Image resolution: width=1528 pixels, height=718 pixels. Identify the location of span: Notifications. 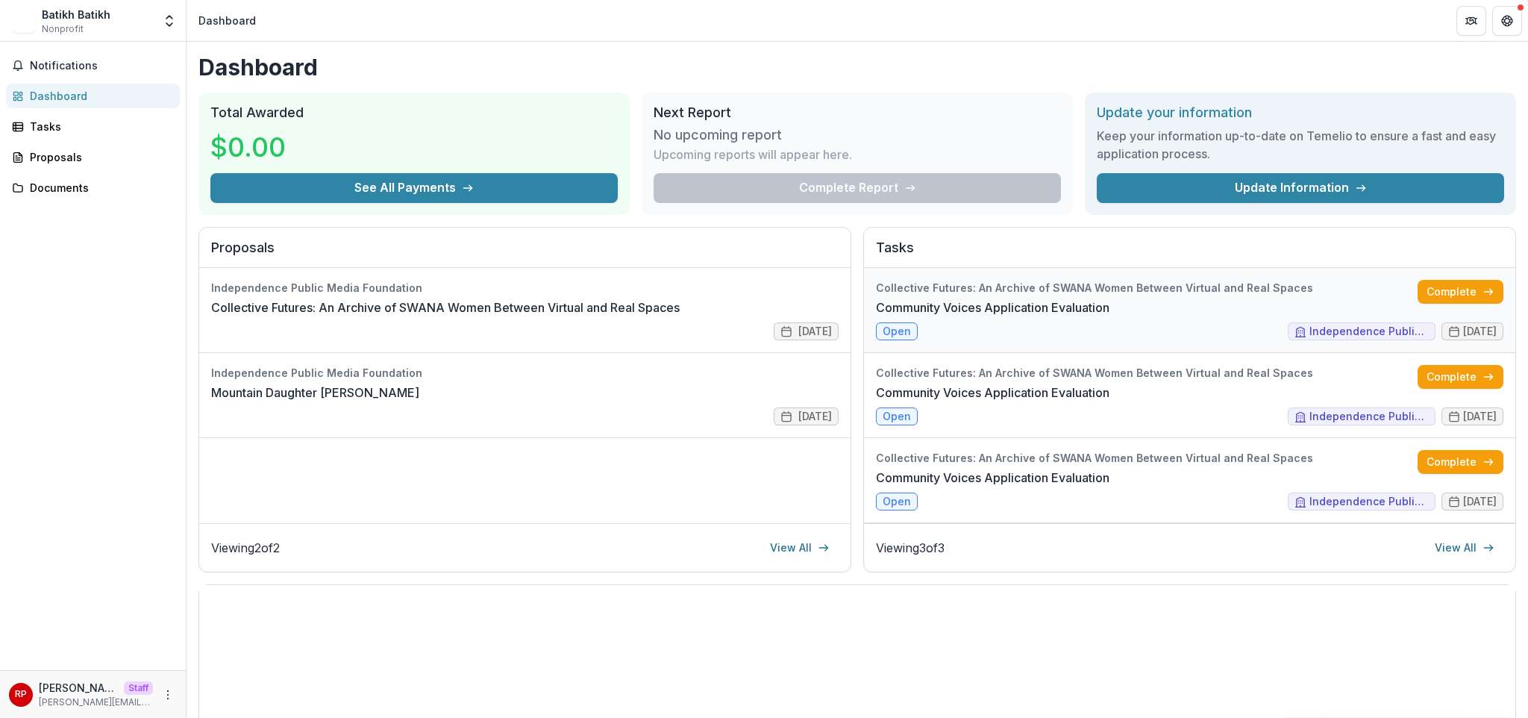
(101, 66).